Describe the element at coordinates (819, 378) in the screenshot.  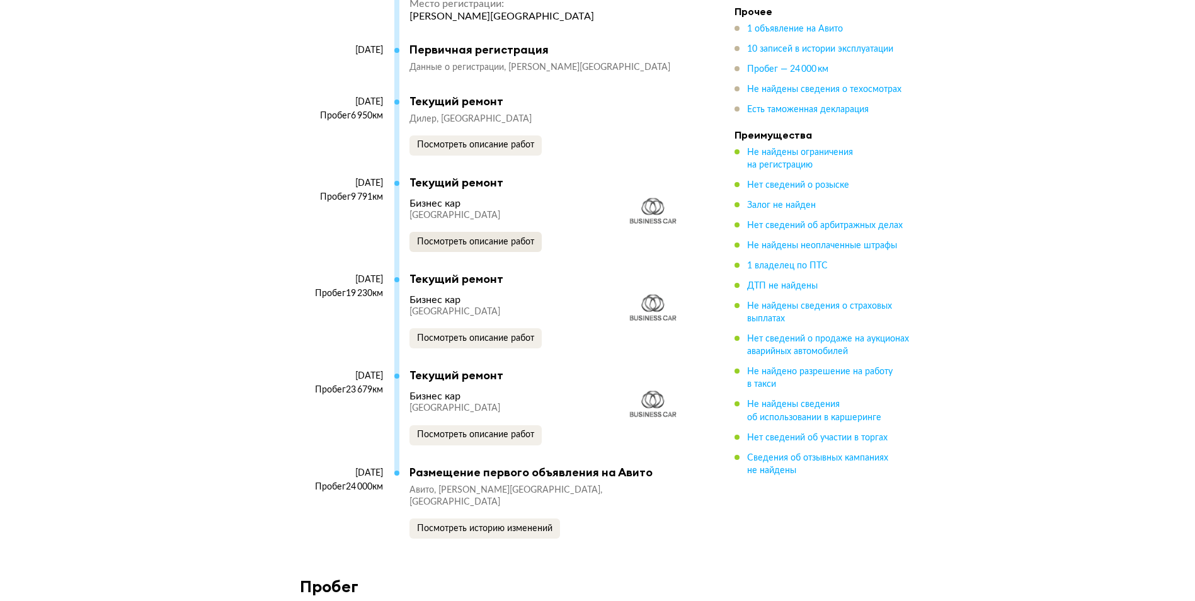
I see `span: Не найдено разрешение на работу в такси` at that location.